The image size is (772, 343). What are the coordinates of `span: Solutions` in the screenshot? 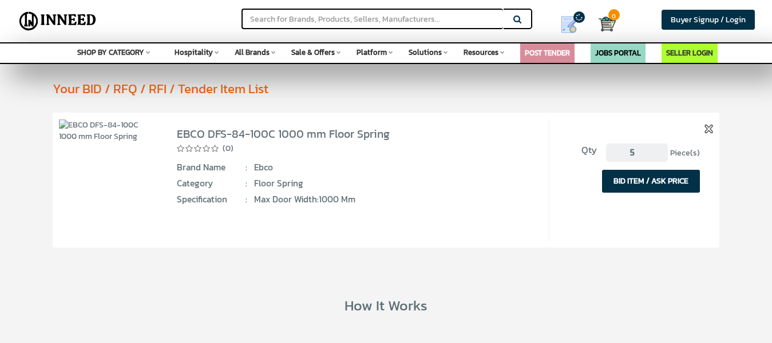 It's located at (425, 52).